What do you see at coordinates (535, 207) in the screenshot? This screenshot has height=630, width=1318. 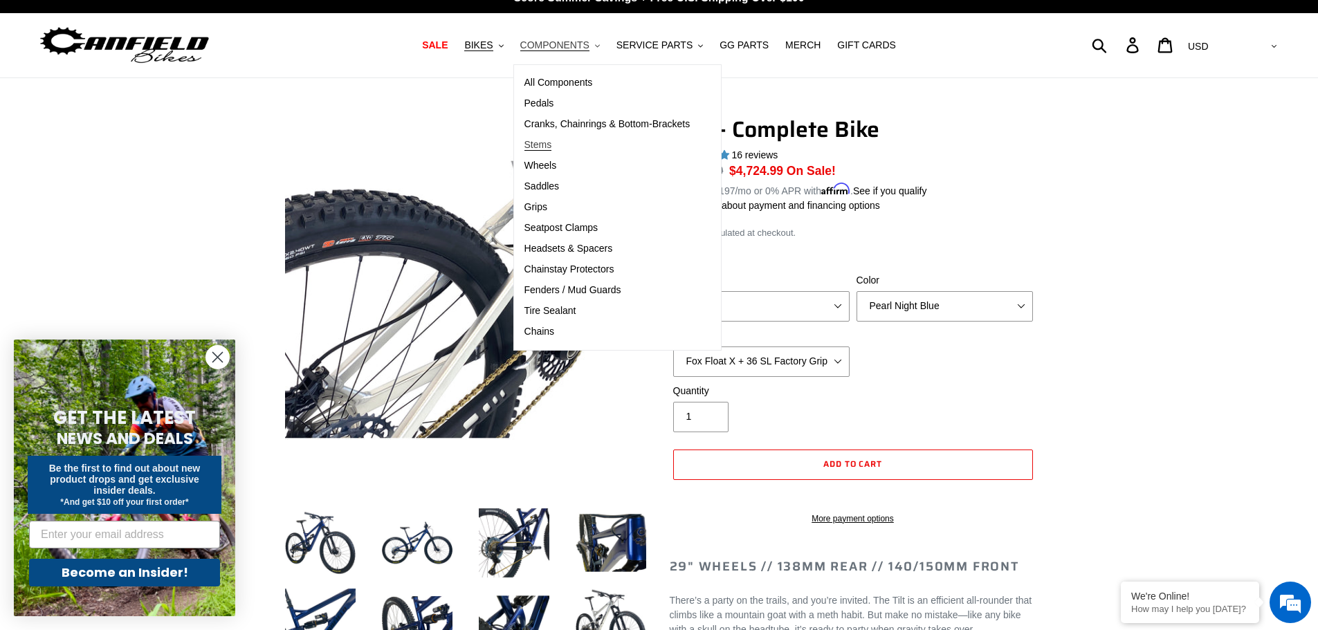 I see `span: Grips` at bounding box center [535, 207].